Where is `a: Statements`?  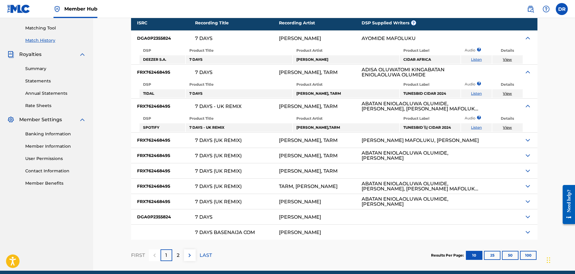 a: Statements is located at coordinates (56, 81).